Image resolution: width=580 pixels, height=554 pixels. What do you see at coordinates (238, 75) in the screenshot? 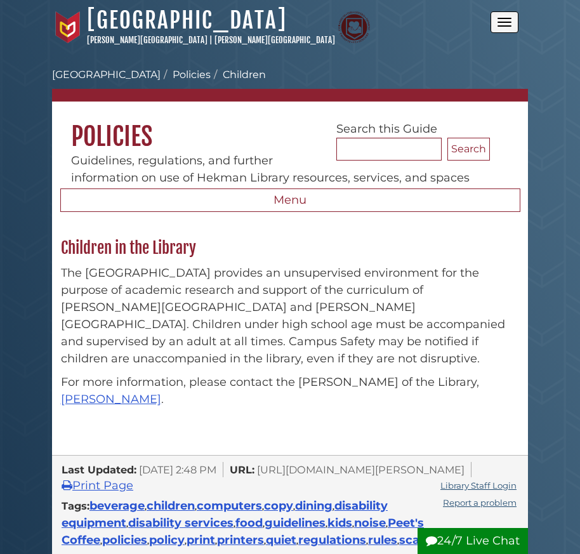
I see `li: Children` at bounding box center [238, 75].